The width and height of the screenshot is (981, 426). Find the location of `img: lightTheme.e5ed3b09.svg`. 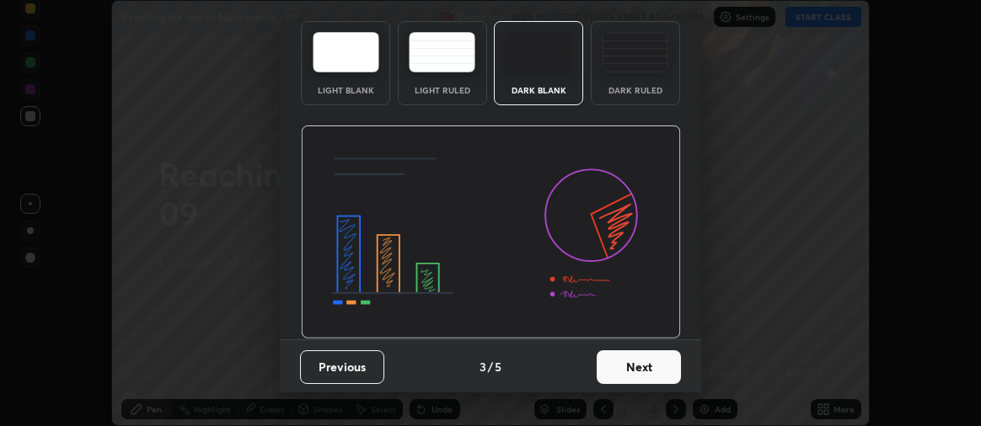

img: lightTheme.e5ed3b09.svg is located at coordinates (345, 52).